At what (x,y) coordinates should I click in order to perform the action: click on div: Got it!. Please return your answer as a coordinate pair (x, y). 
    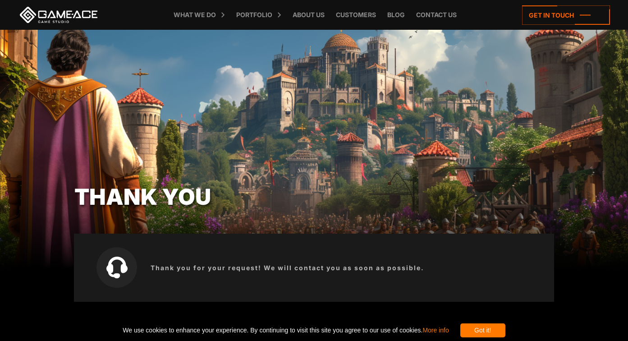
    Looking at the image, I should click on (483, 330).